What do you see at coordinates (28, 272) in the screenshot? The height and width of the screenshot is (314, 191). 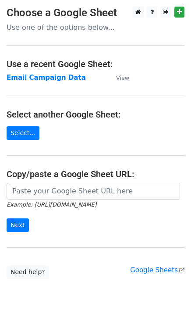 I see `a: Need help?` at bounding box center [28, 272].